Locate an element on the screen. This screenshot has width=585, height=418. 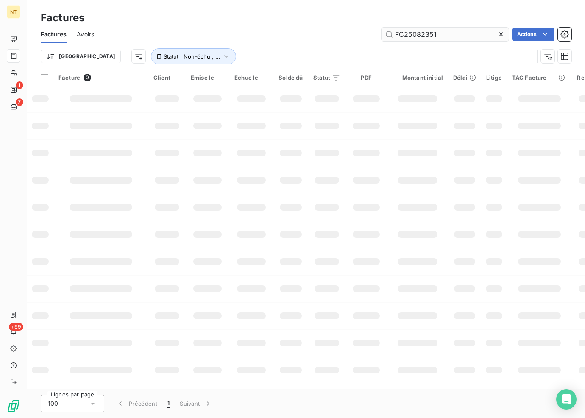
h3: Factures is located at coordinates (62, 18).